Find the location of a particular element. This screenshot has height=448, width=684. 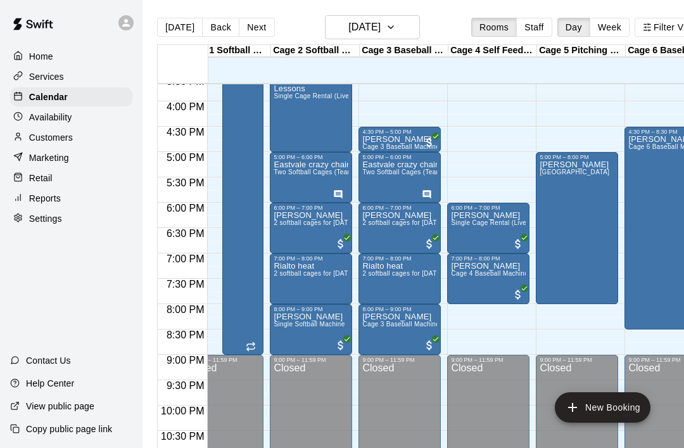

div: 8:00 PM – 9:00 PM: Joel Perez is located at coordinates (311, 329).